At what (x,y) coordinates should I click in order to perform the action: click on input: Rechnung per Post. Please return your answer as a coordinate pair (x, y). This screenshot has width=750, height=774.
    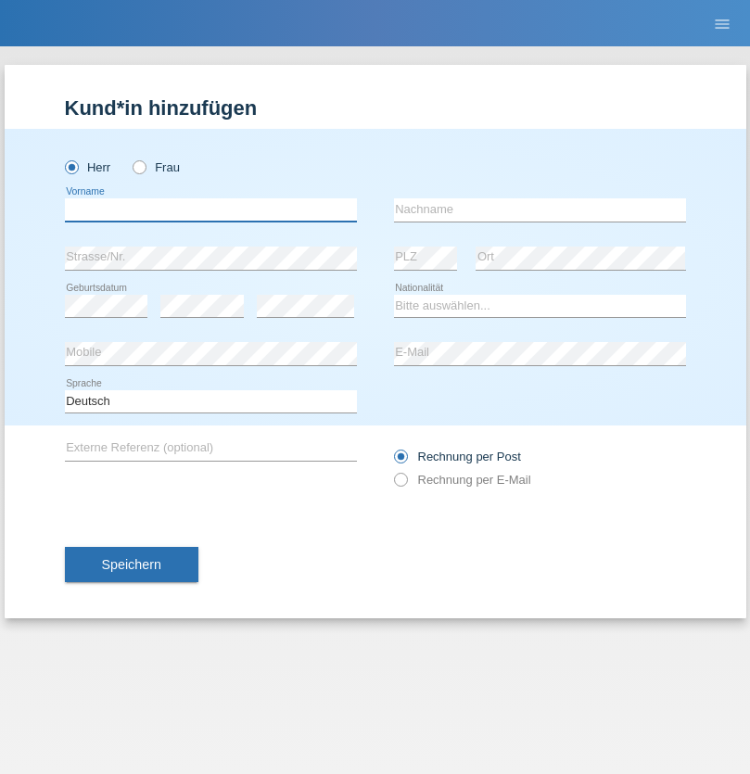
    Looking at the image, I should click on (399, 461).